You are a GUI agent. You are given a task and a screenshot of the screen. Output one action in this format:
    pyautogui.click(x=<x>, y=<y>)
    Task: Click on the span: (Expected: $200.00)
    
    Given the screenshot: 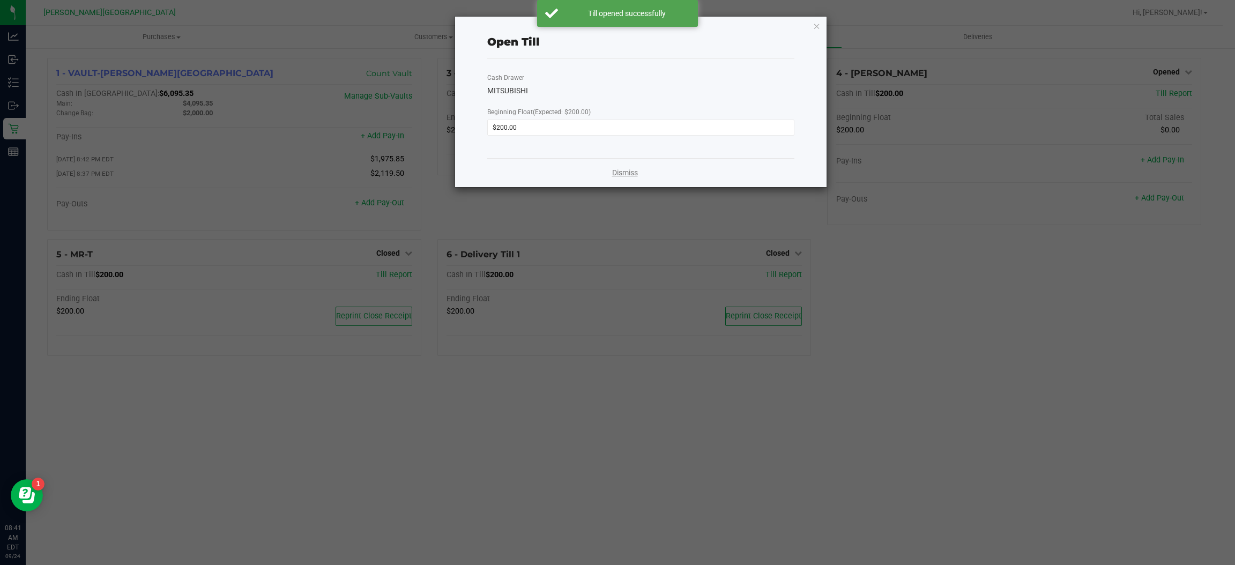 What is the action you would take?
    pyautogui.click(x=562, y=112)
    